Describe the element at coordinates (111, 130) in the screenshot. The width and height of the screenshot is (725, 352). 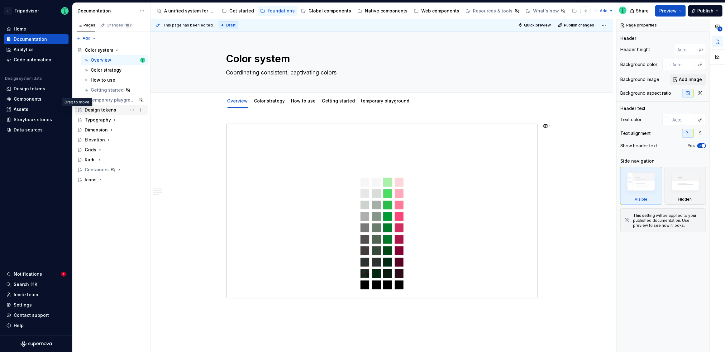
I see `a: Dimension` at that location.